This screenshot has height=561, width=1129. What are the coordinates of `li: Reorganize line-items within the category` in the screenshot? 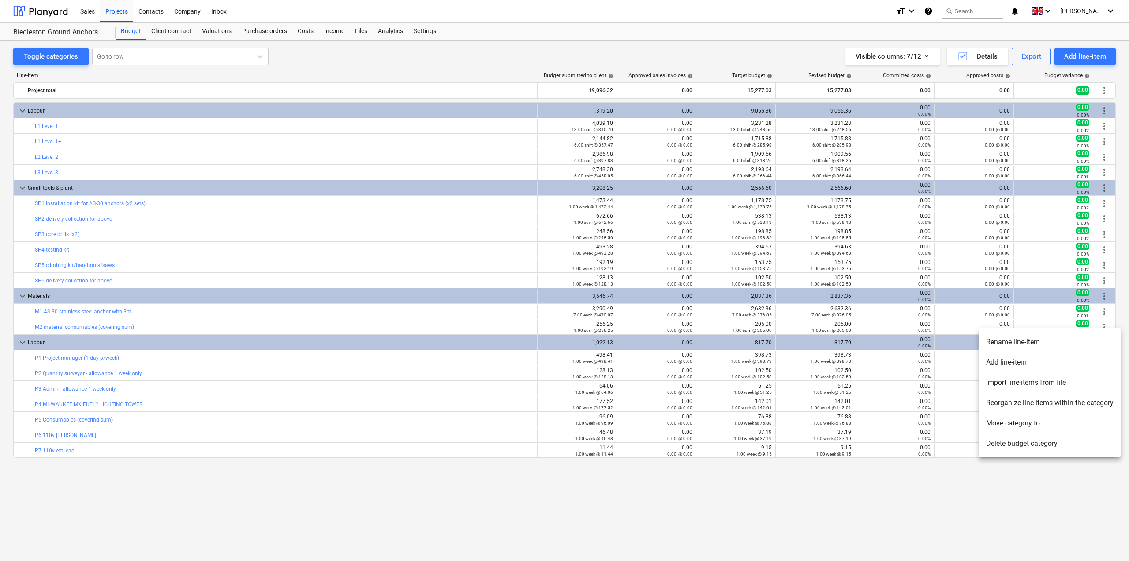 It's located at (1050, 403).